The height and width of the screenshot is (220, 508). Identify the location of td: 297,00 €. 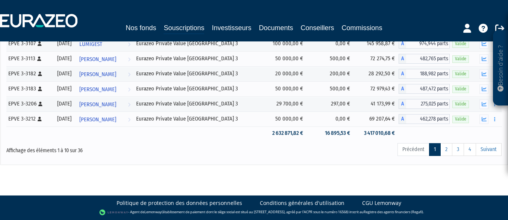
(330, 104).